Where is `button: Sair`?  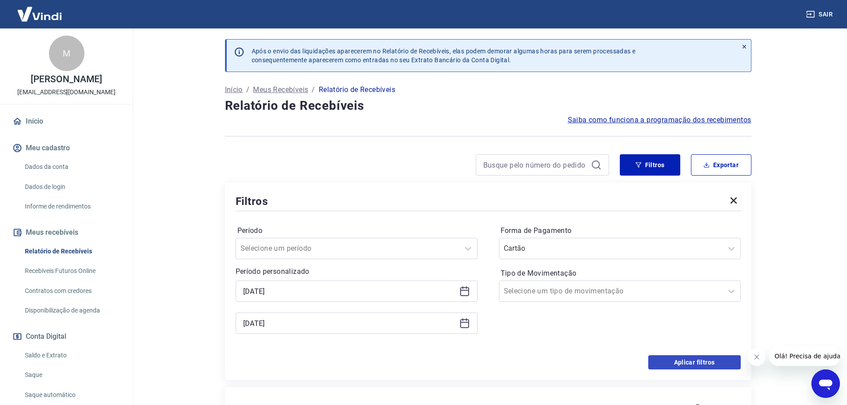 button: Sair is located at coordinates (820, 14).